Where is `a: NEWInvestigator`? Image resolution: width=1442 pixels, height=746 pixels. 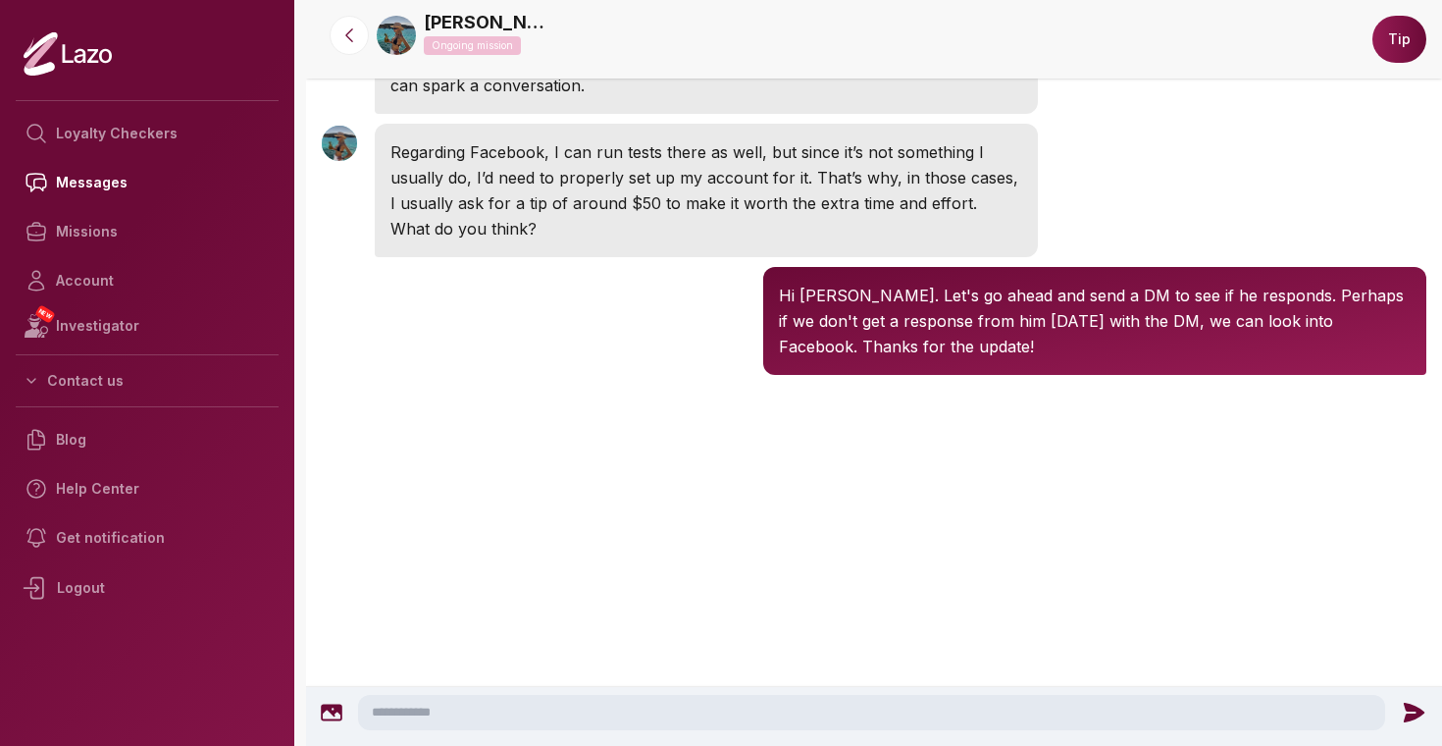
a: NEWInvestigator is located at coordinates (147, 326).